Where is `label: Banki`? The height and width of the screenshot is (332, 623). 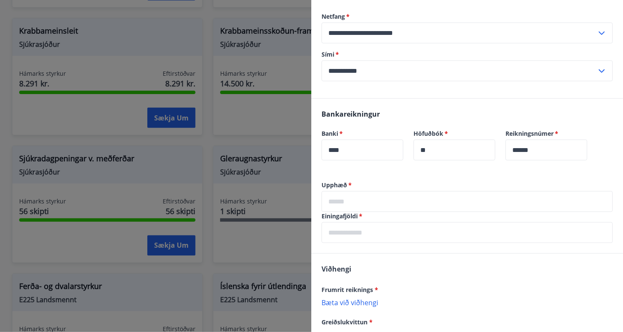
label: Banki is located at coordinates (363, 134).